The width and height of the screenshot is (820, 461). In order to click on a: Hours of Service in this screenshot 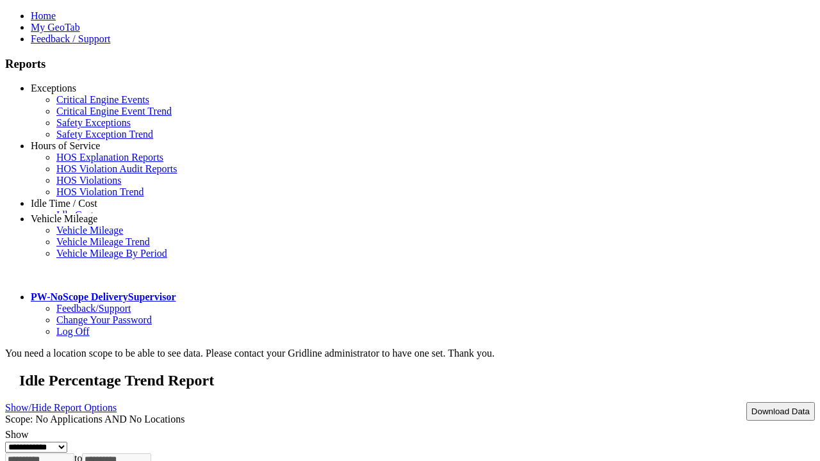, I will do `click(65, 145)`.